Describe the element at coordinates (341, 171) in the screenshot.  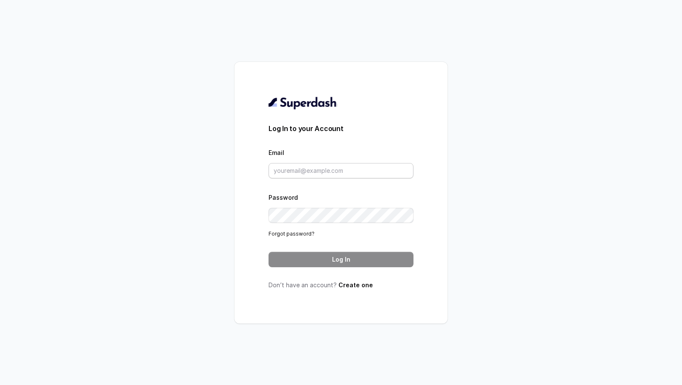
I see `input: youremail@example.com` at that location.